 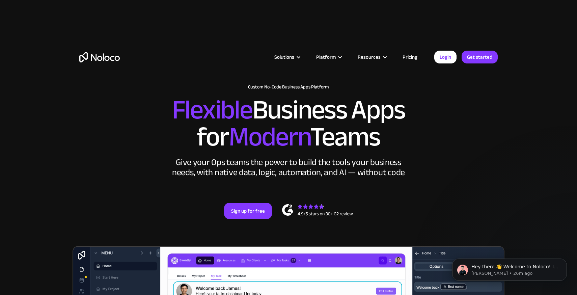 I want to click on div: Give your Ops teams the power to build the tools your business needs, with native data, logic, au..., so click(x=288, y=167).